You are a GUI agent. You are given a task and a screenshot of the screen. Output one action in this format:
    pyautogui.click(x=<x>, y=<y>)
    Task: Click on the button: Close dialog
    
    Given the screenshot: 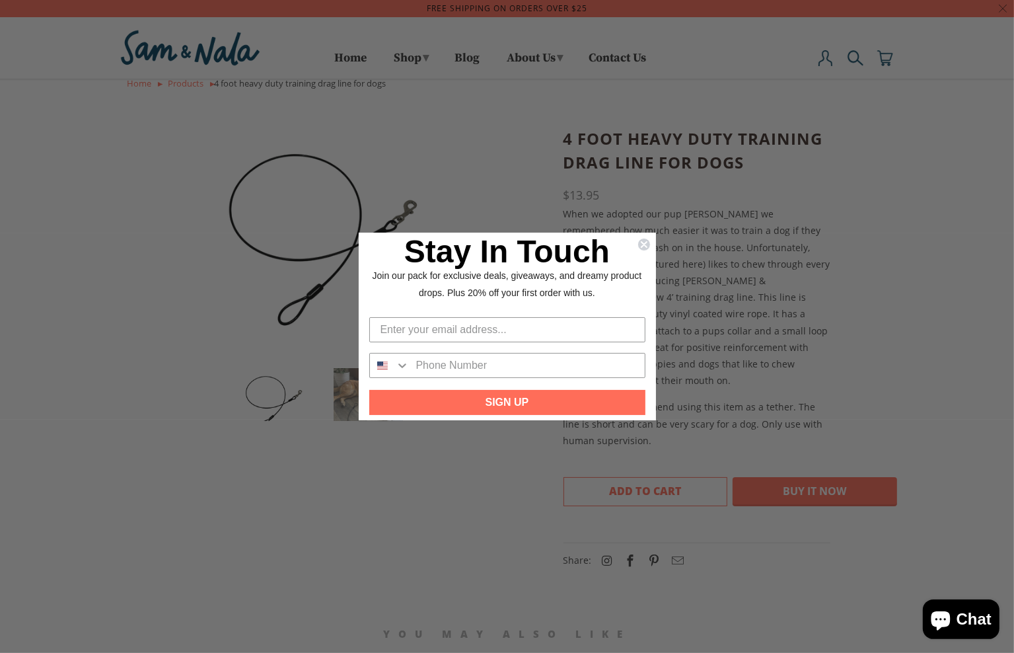 What is the action you would take?
    pyautogui.click(x=644, y=244)
    